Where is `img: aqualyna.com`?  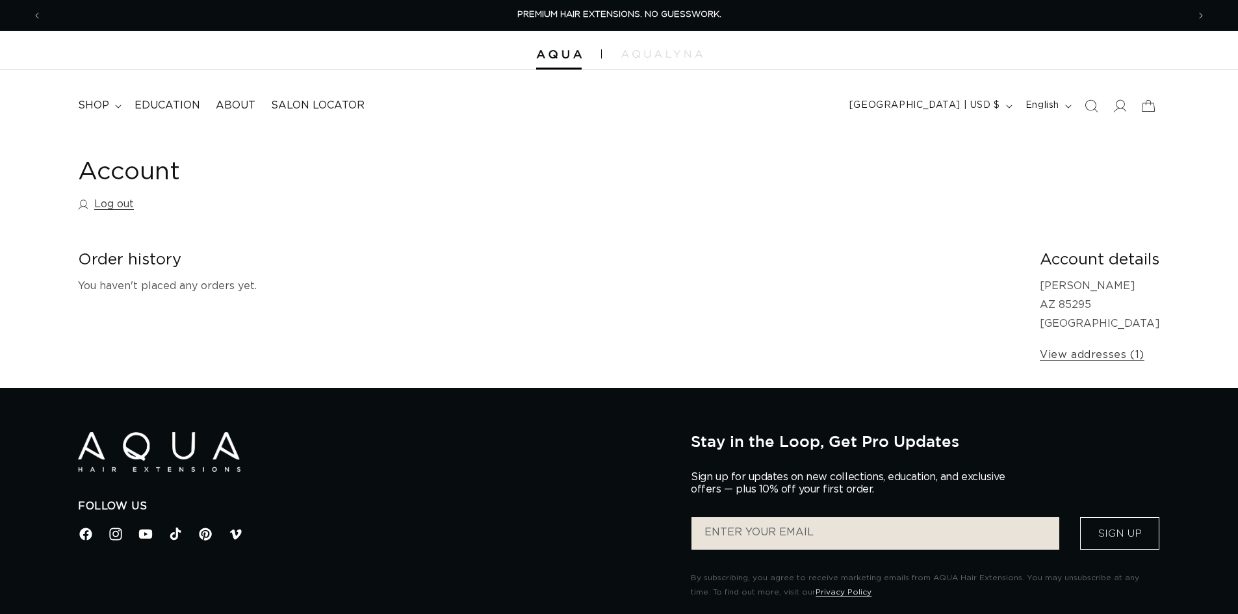
img: aqualyna.com is located at coordinates (662, 54).